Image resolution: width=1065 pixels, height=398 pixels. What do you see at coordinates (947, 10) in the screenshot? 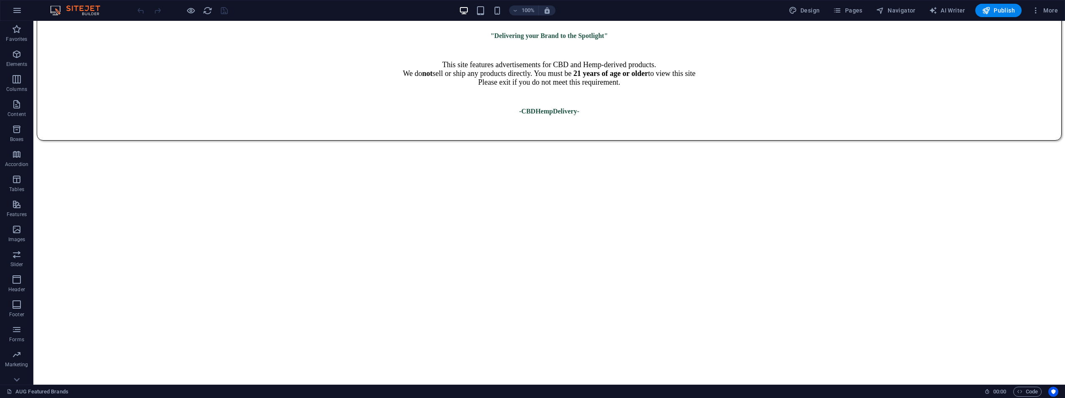
I see `button: AI Writer` at bounding box center [947, 10].